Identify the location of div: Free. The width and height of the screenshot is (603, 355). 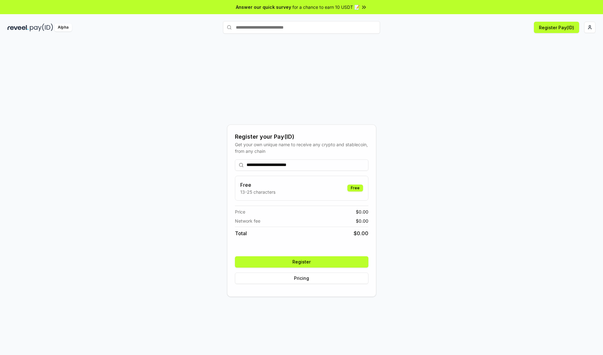
(355, 188).